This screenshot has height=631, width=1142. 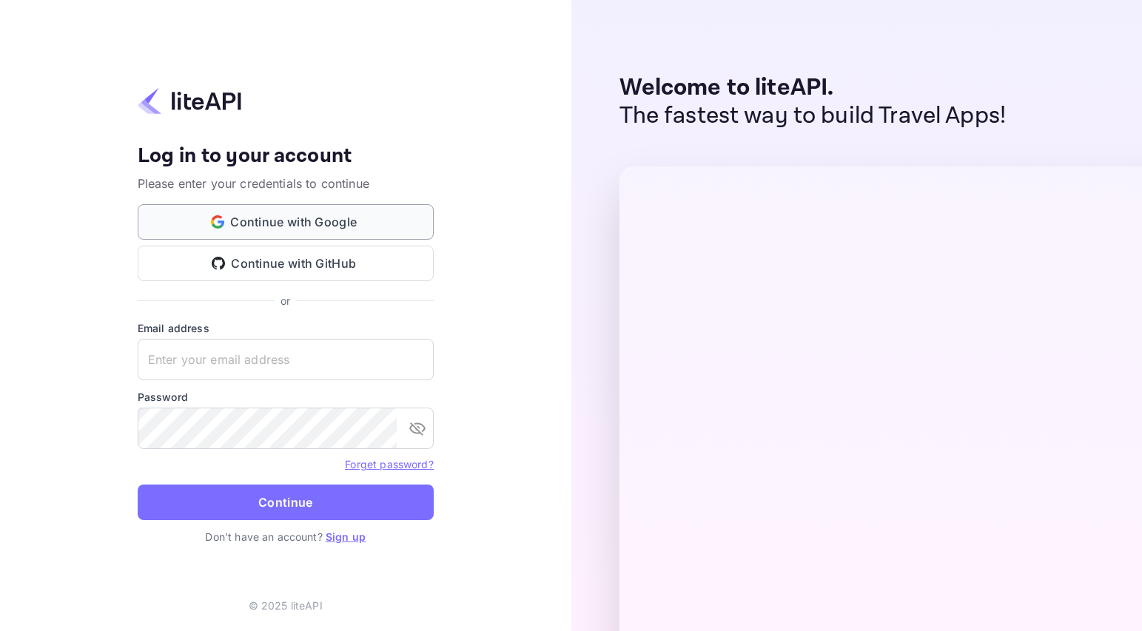 I want to click on h4: Log in to your account, so click(x=286, y=156).